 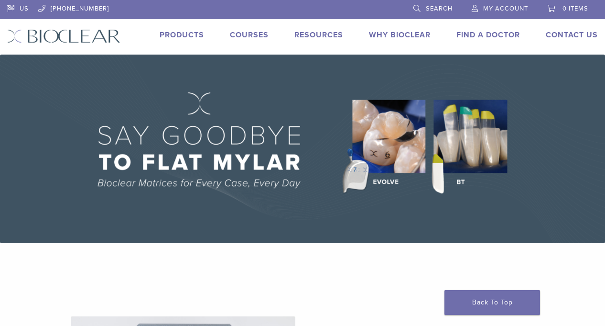 I want to click on a: Resources, so click(x=319, y=35).